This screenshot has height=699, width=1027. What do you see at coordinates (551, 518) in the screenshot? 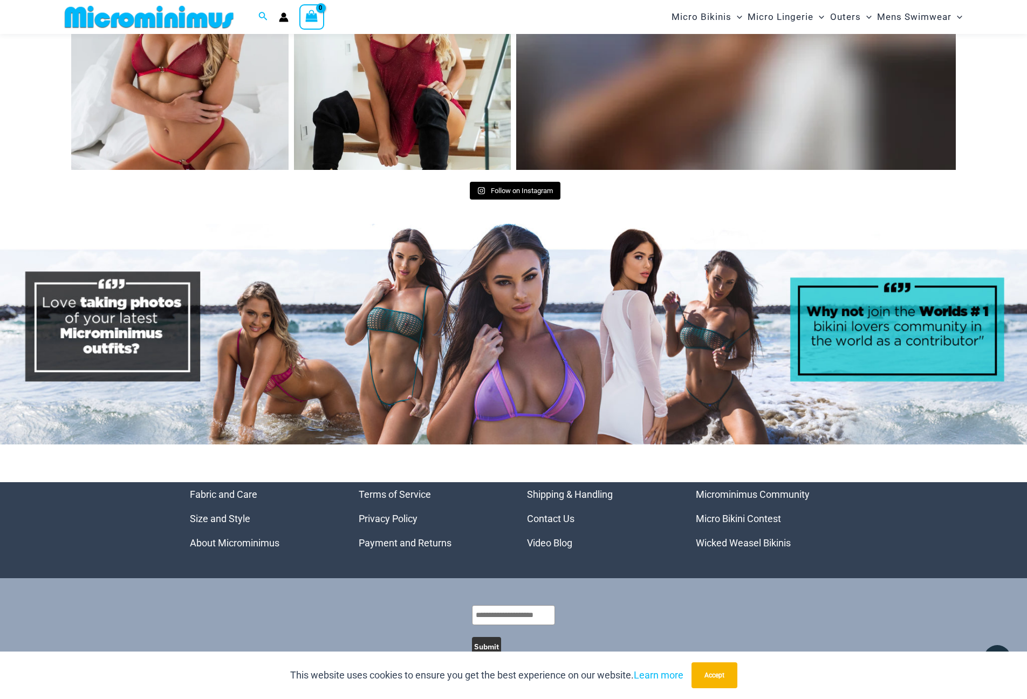
I see `a: Contact Us` at bounding box center [551, 518].